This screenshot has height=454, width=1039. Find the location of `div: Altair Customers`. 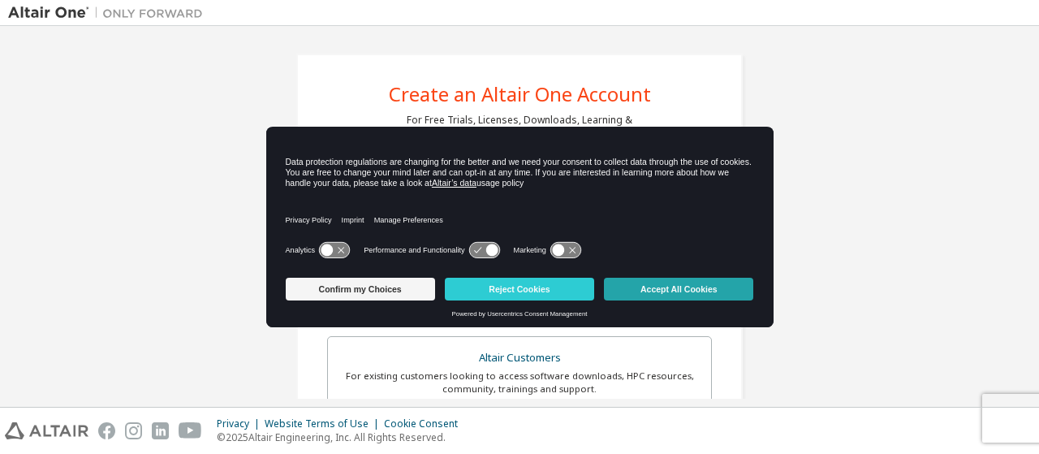

div: Altair Customers is located at coordinates (520, 358).